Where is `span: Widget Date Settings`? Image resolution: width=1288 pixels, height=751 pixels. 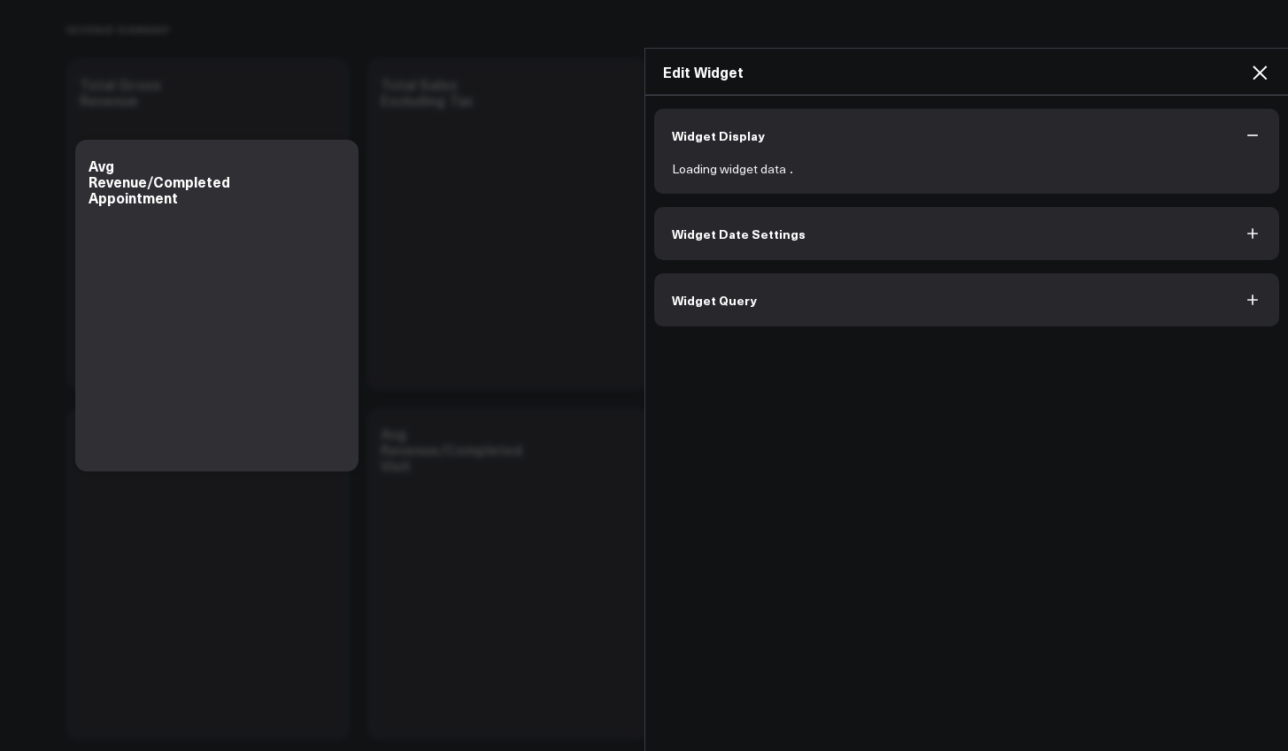 span: Widget Date Settings is located at coordinates (738, 234).